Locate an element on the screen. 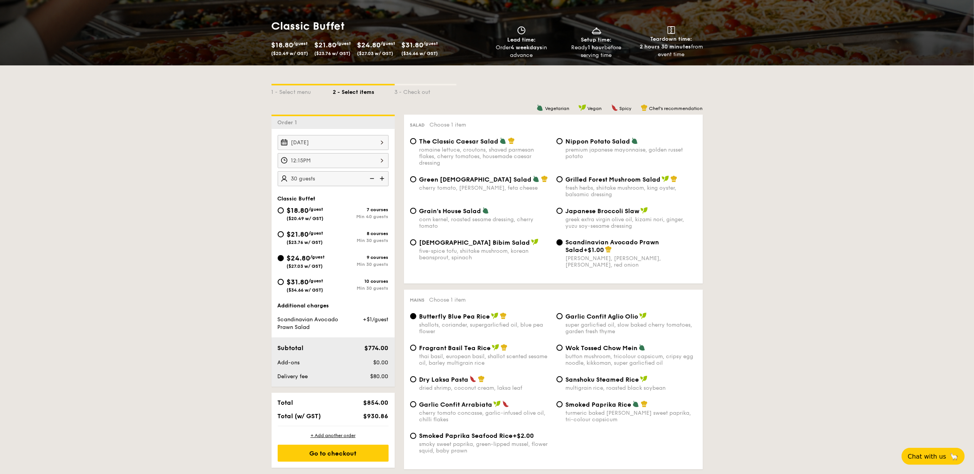 This screenshot has width=974, height=474. span: The Classic Caesar Salad is located at coordinates (459, 141).